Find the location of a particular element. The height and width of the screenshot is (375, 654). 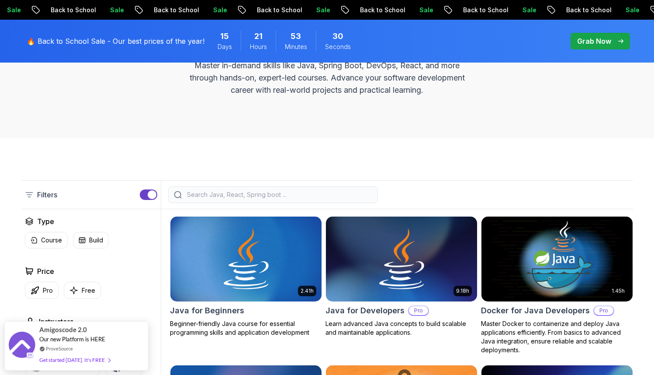

span: 53 Minutes is located at coordinates (296, 36).